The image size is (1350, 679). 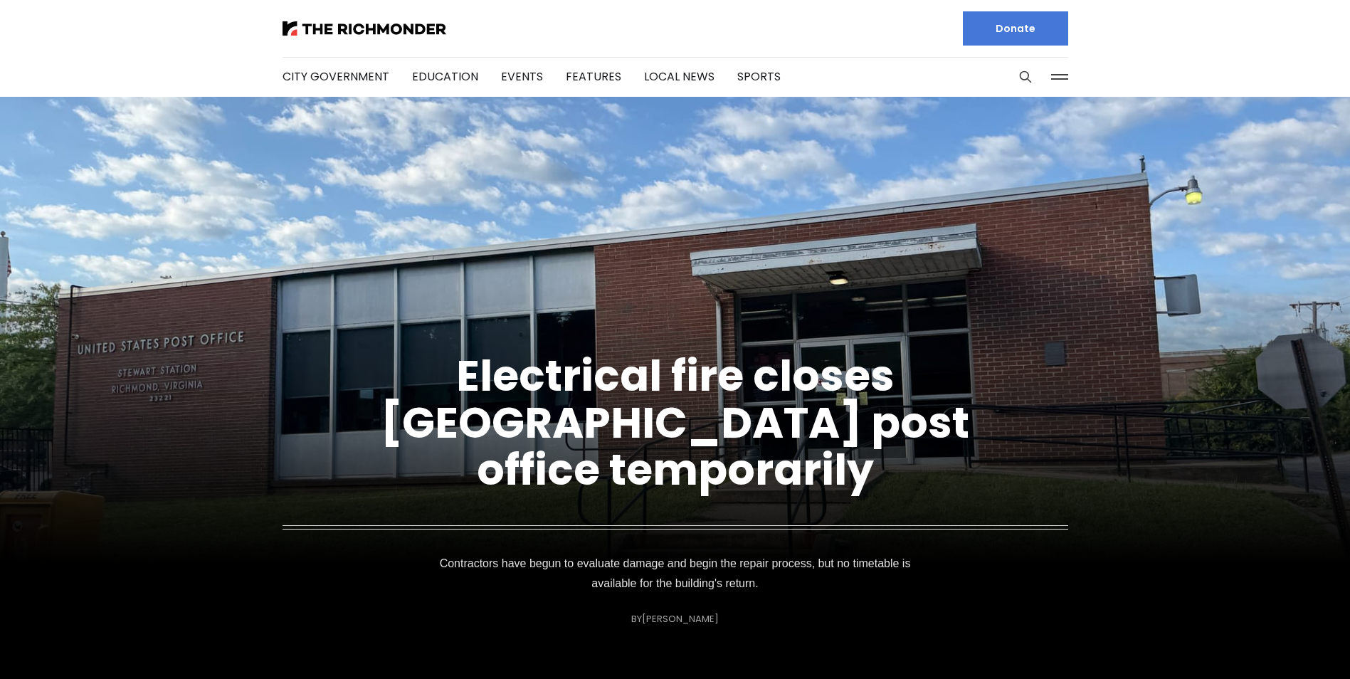 What do you see at coordinates (522, 76) in the screenshot?
I see `a: Events` at bounding box center [522, 76].